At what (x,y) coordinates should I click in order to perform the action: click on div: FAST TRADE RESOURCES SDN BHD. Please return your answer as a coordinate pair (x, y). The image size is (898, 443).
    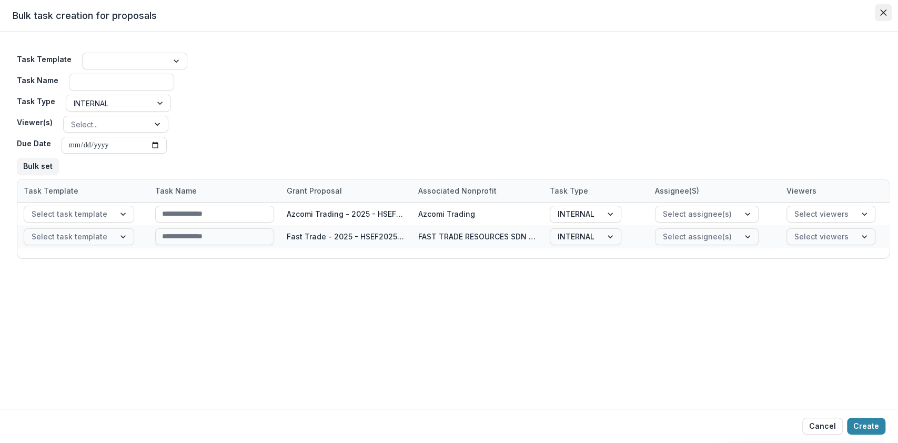
    Looking at the image, I should click on (477, 236).